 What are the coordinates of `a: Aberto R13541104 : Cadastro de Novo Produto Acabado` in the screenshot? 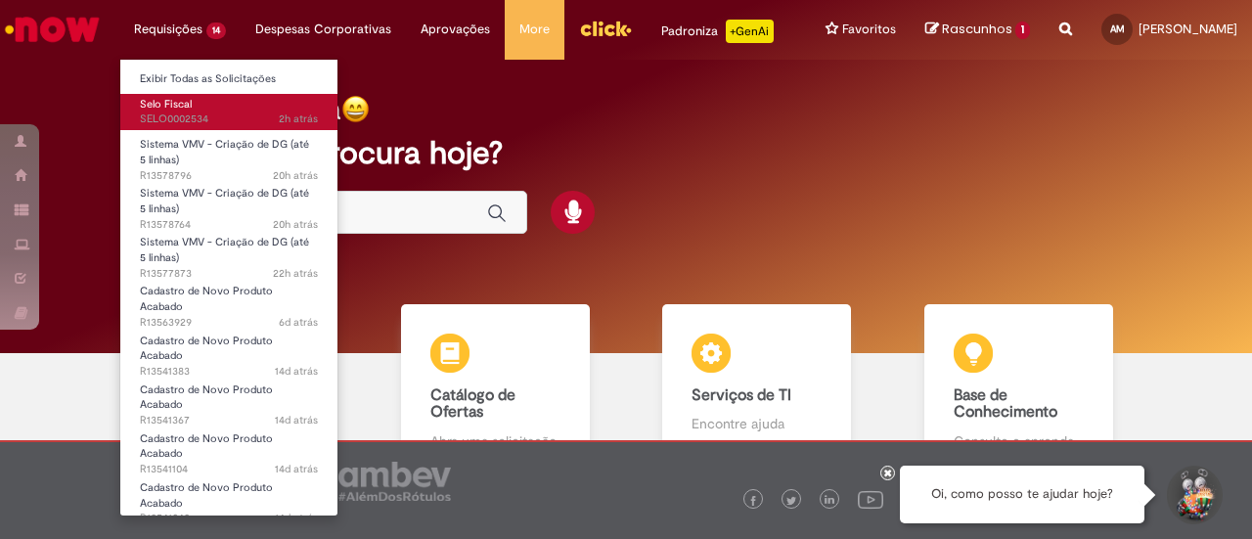 It's located at (229, 449).